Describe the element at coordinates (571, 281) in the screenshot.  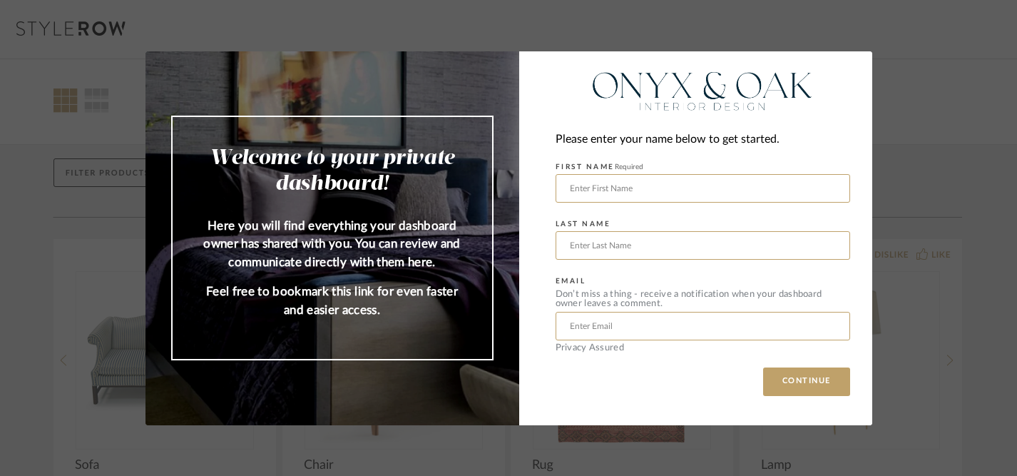
I see `label: EMAIL` at that location.